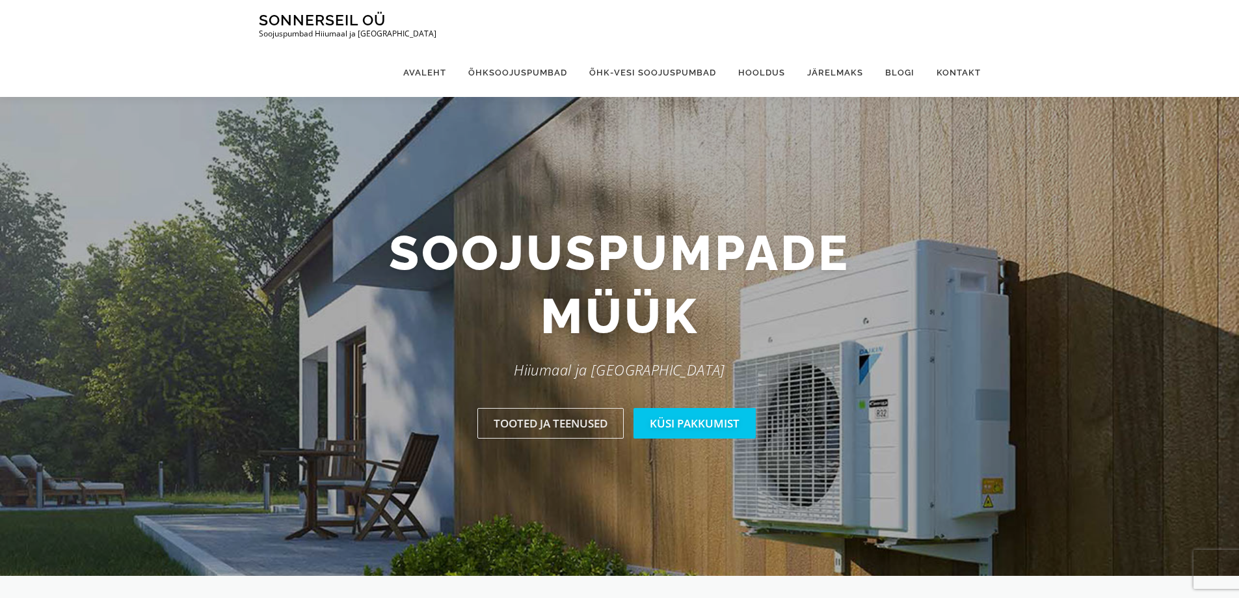 The width and height of the screenshot is (1239, 598). Describe the element at coordinates (900, 72) in the screenshot. I see `a: Blogi` at that location.